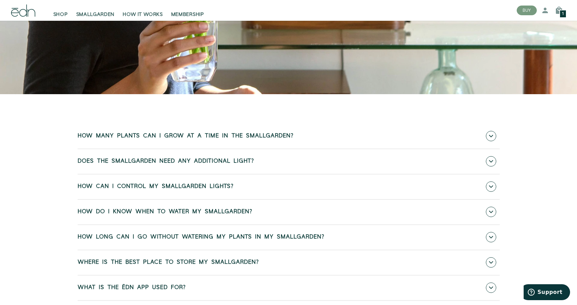  I want to click on a: How do I know when to water my SmallGarden?, so click(289, 212).